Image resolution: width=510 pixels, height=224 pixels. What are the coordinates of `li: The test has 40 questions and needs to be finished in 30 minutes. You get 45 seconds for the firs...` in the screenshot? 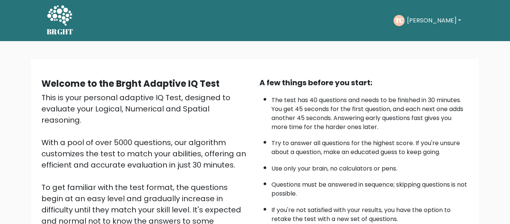 It's located at (370, 112).